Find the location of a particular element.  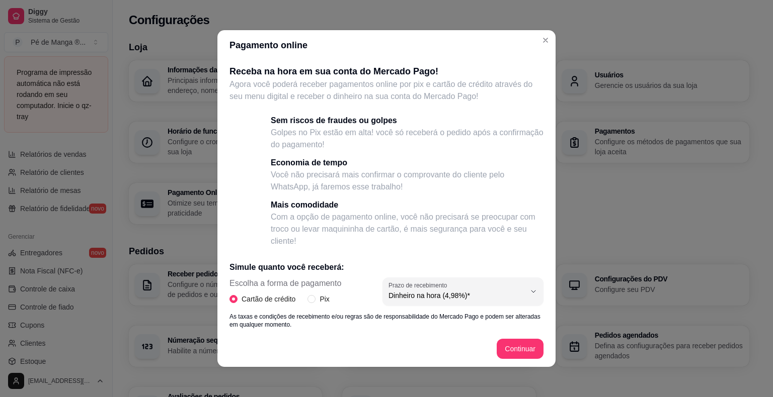

button: Prazo de recebimentoDinheiro na hora (4,98%)* is located at coordinates (463, 292).